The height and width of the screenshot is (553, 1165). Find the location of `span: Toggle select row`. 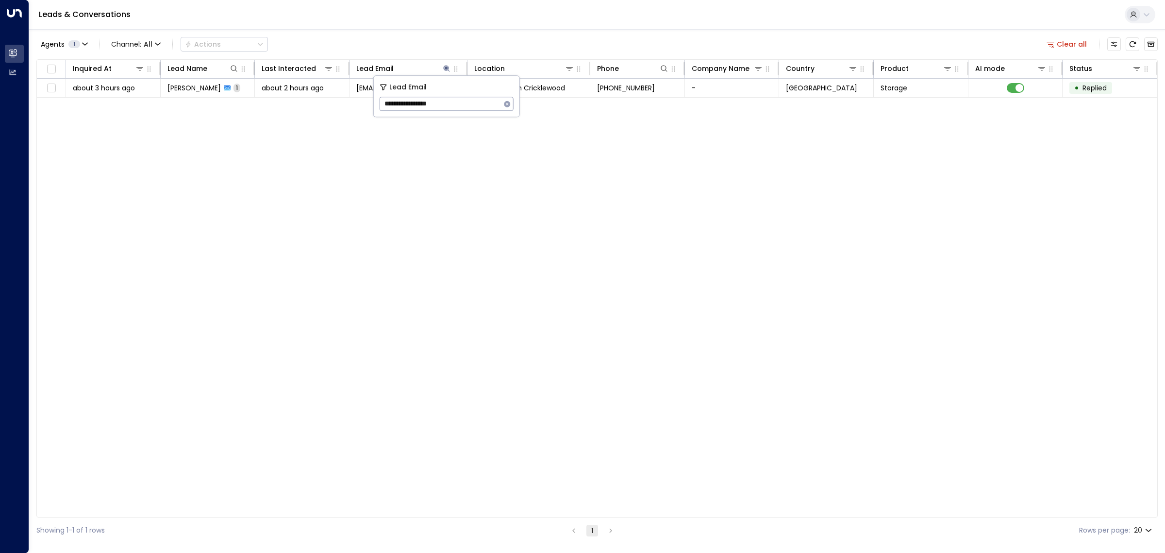

span: Toggle select row is located at coordinates (51, 88).